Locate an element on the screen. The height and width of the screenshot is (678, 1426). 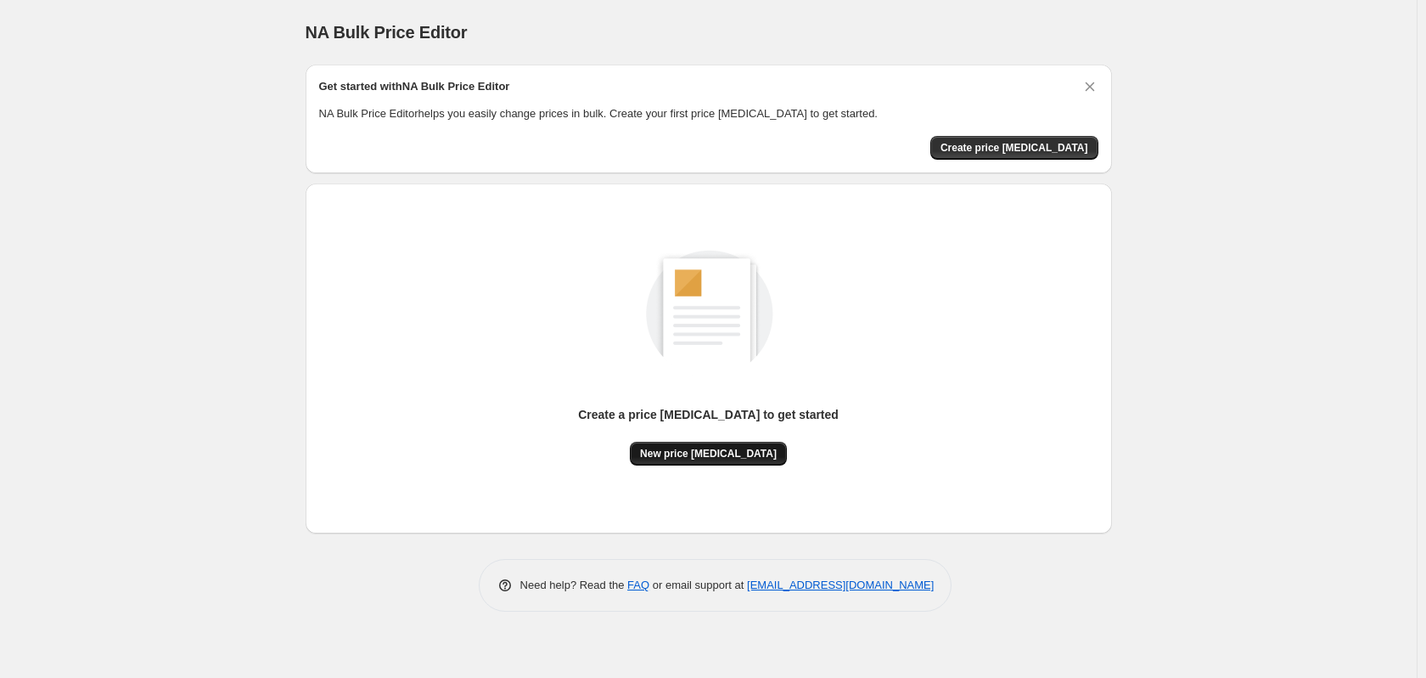
button: Create price change job is located at coordinates (1015, 148).